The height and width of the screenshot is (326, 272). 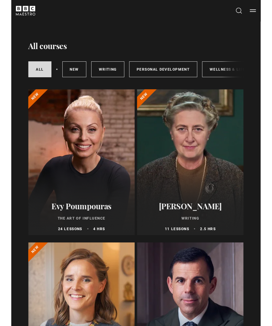 I want to click on p: 24 lessons, so click(x=64, y=250).